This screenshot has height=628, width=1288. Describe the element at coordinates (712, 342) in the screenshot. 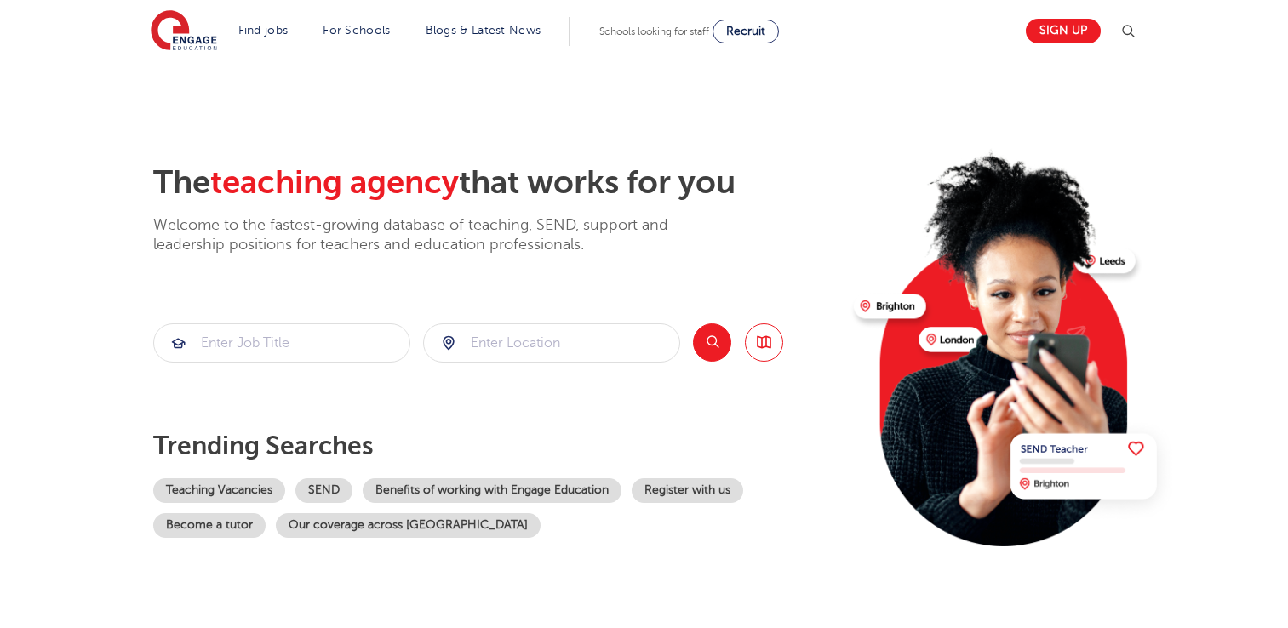

I see `button: Search` at that location.